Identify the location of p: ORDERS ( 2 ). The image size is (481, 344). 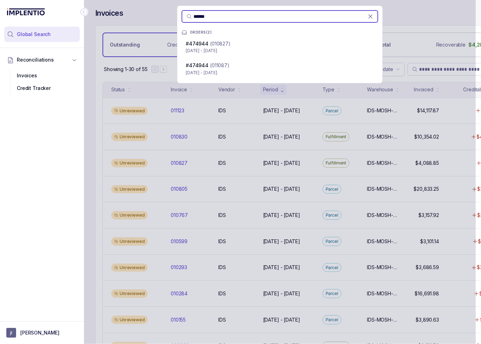
(201, 33).